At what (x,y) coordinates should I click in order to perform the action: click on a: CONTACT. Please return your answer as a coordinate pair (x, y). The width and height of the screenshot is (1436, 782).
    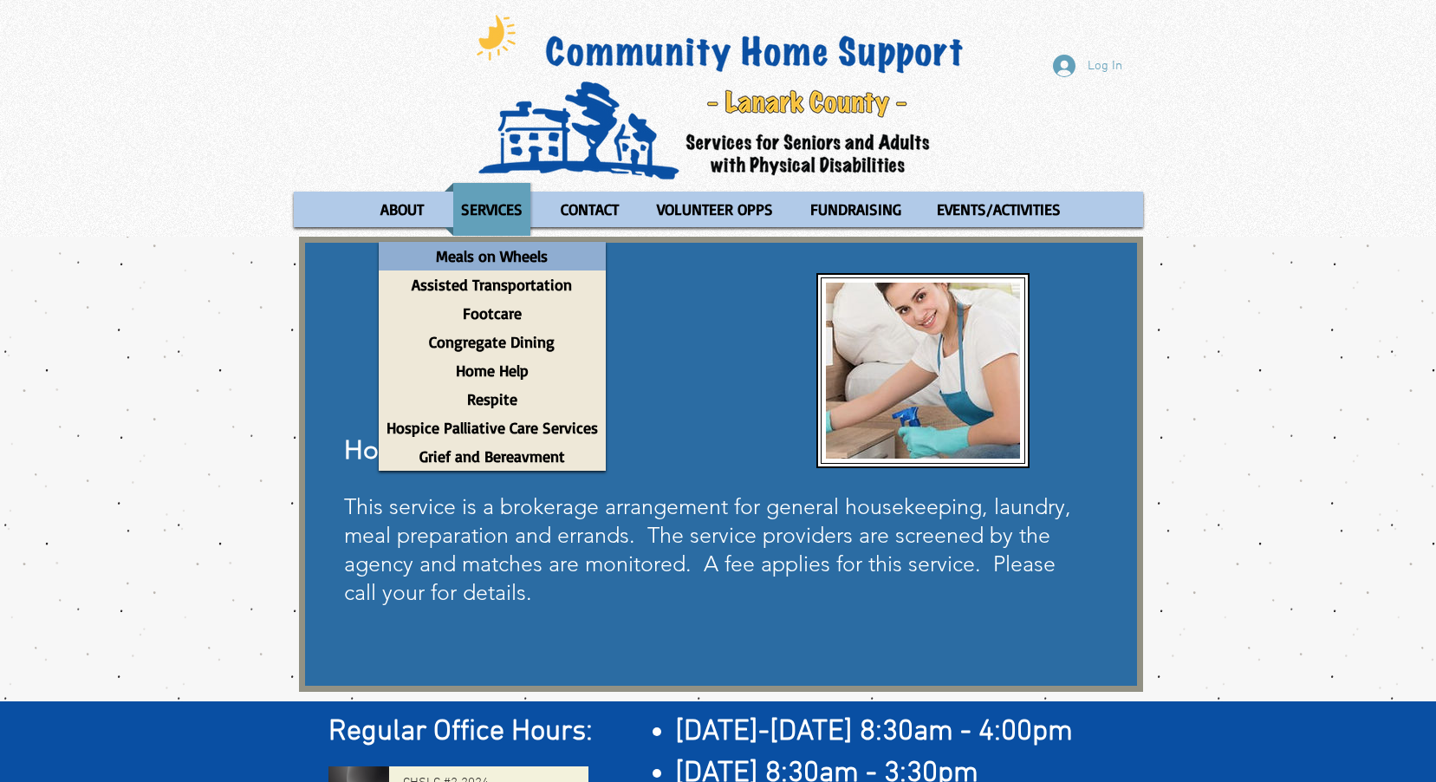
    Looking at the image, I should click on (589, 209).